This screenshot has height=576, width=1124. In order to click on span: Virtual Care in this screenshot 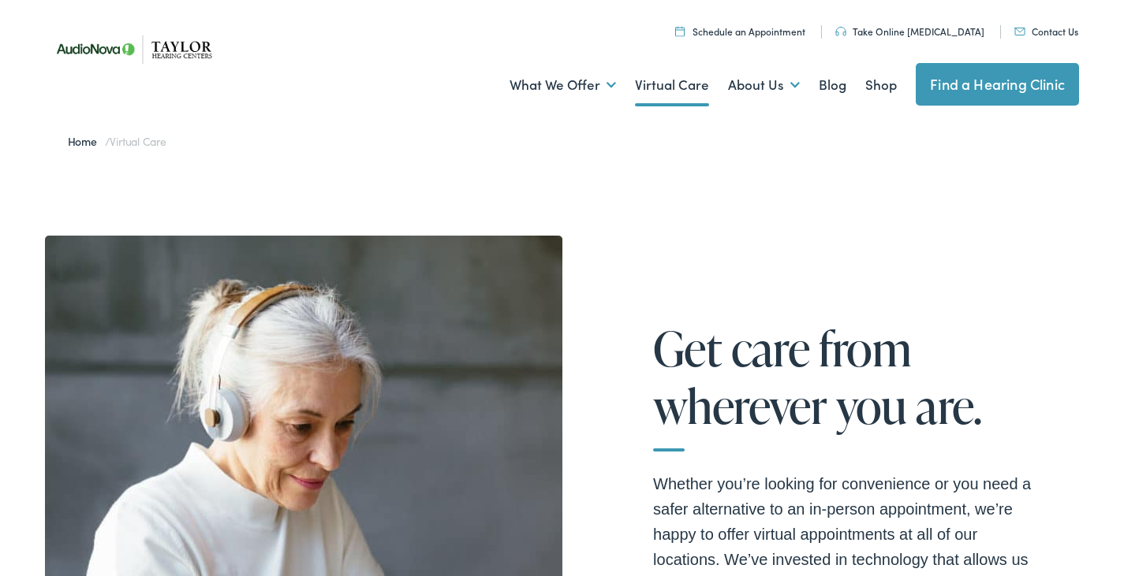, I will do `click(137, 141)`.